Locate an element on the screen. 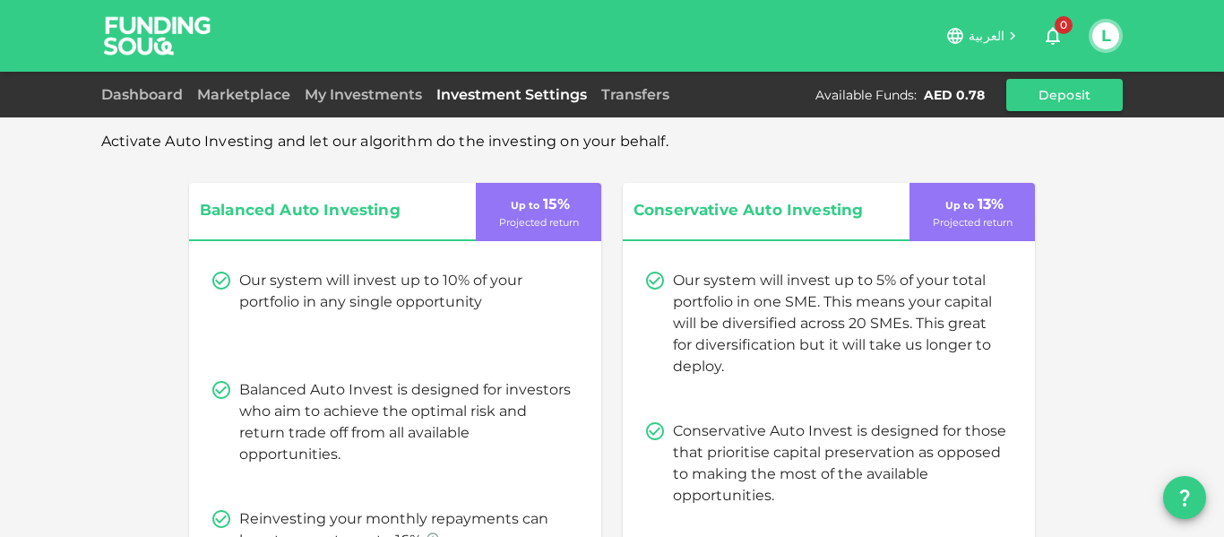 This screenshot has height=537, width=1224. a: Transfers is located at coordinates (635, 94).